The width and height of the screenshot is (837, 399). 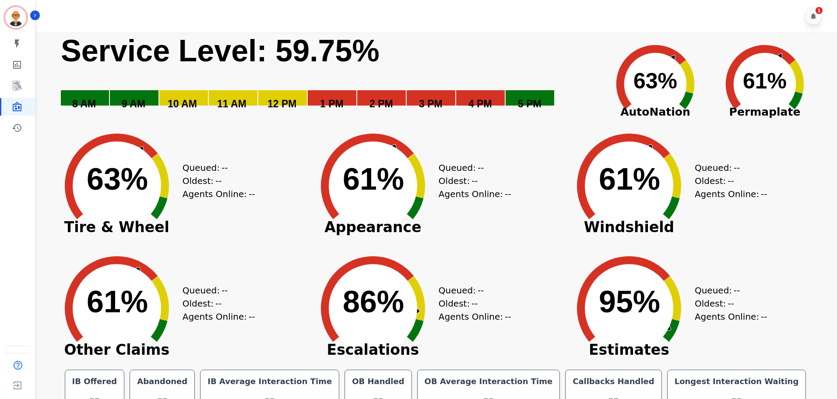 I want to click on text: 5 PM, so click(x=530, y=104).